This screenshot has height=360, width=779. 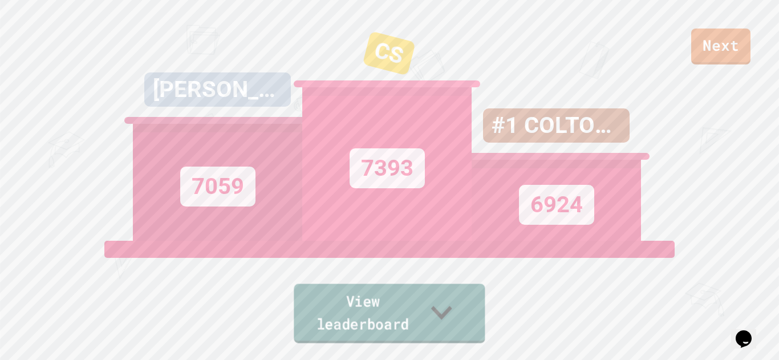 What do you see at coordinates (557, 205) in the screenshot?
I see `div: 6924` at bounding box center [557, 205].